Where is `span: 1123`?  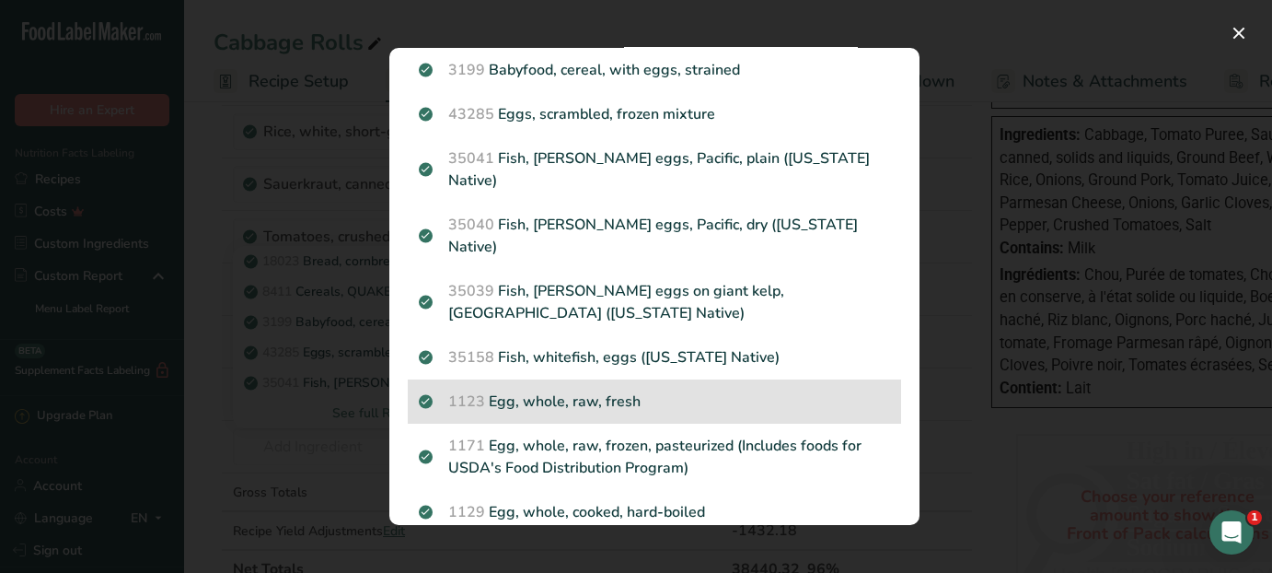
span: 1123 is located at coordinates (467, 401).